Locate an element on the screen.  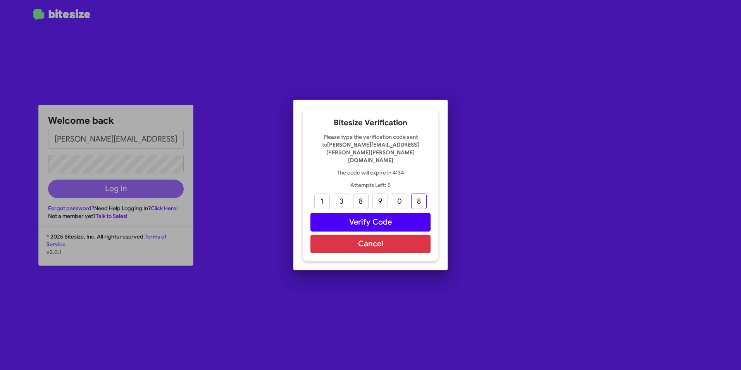
h2: Bitesize Verification is located at coordinates (371, 123).